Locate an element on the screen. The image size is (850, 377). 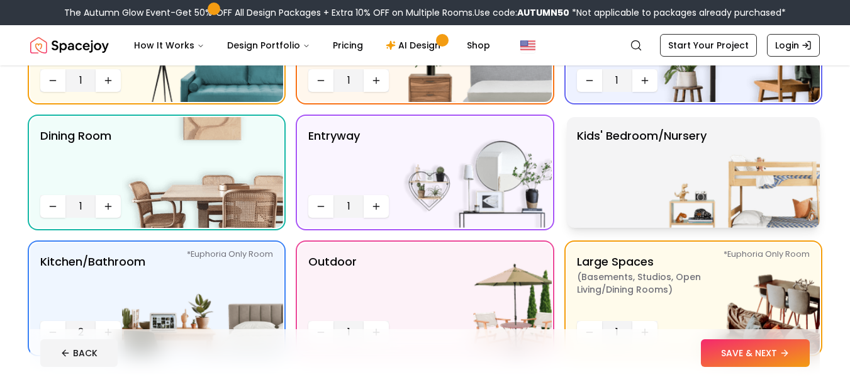
nav: Main is located at coordinates (312, 45).